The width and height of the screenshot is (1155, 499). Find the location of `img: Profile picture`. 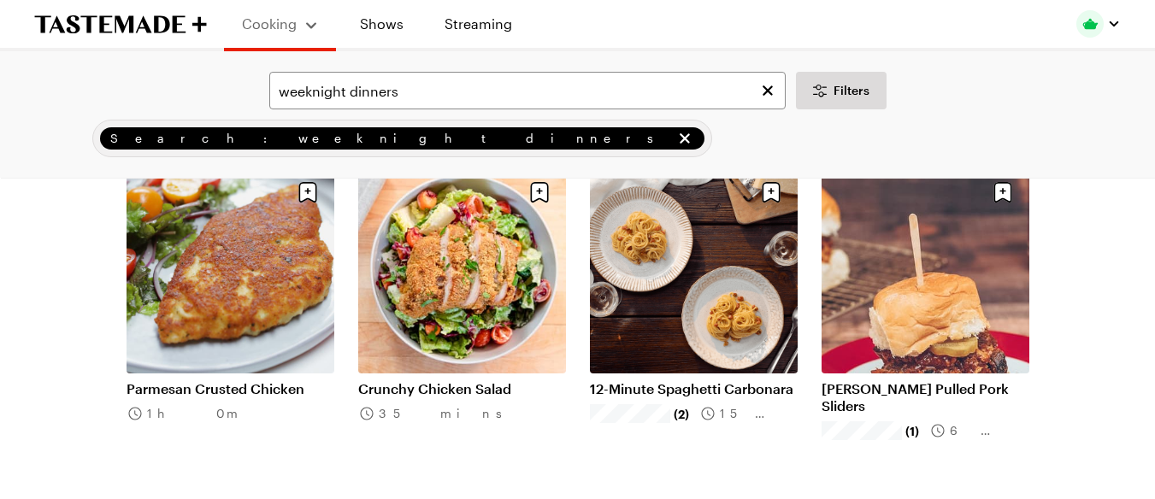

img: Profile picture is located at coordinates (1090, 24).